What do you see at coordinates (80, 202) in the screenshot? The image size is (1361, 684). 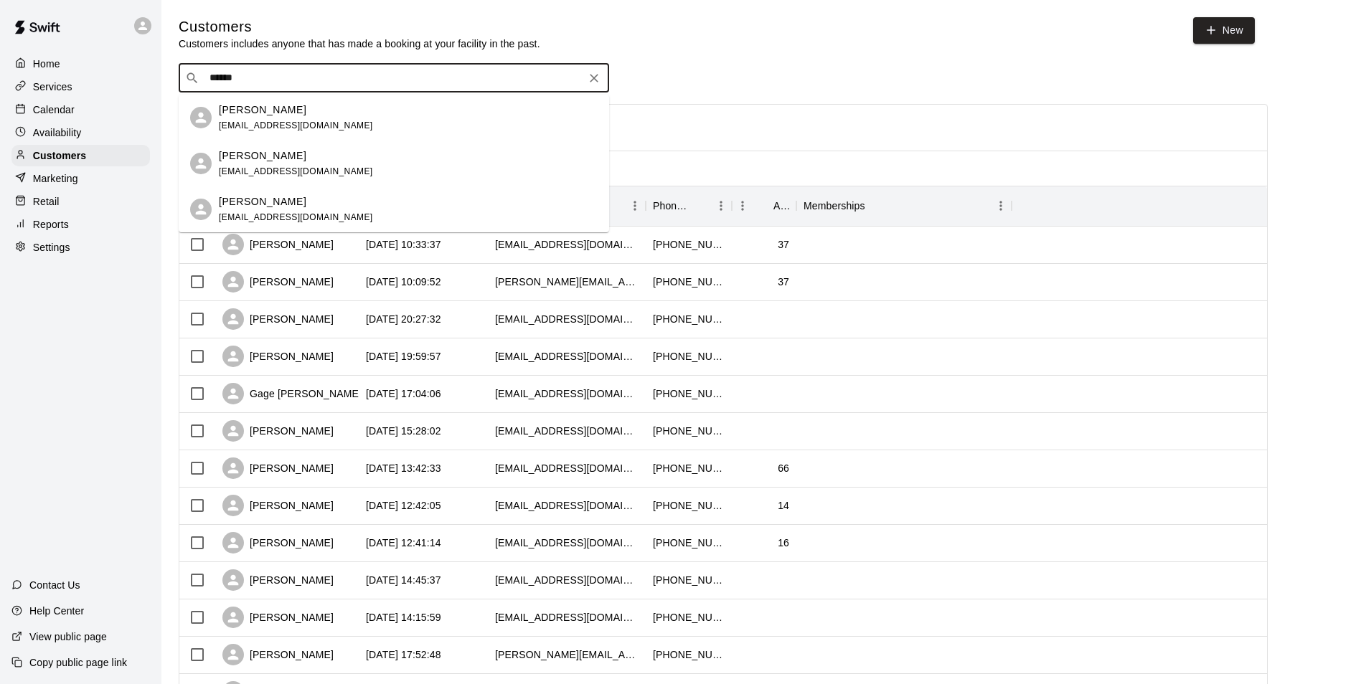 I see `div: Retail` at bounding box center [80, 202].